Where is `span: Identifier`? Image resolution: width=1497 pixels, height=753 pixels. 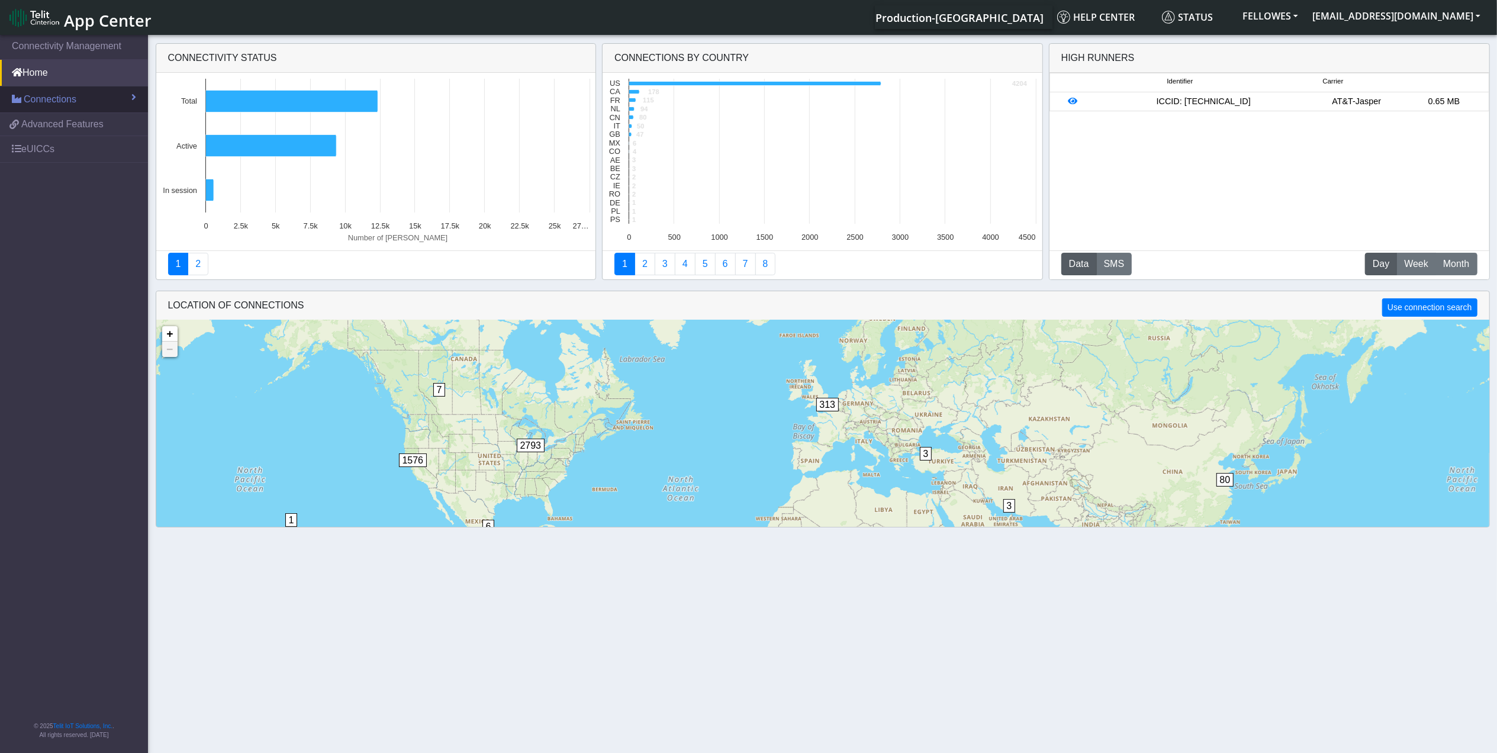
span: Identifier is located at coordinates (1180, 81).